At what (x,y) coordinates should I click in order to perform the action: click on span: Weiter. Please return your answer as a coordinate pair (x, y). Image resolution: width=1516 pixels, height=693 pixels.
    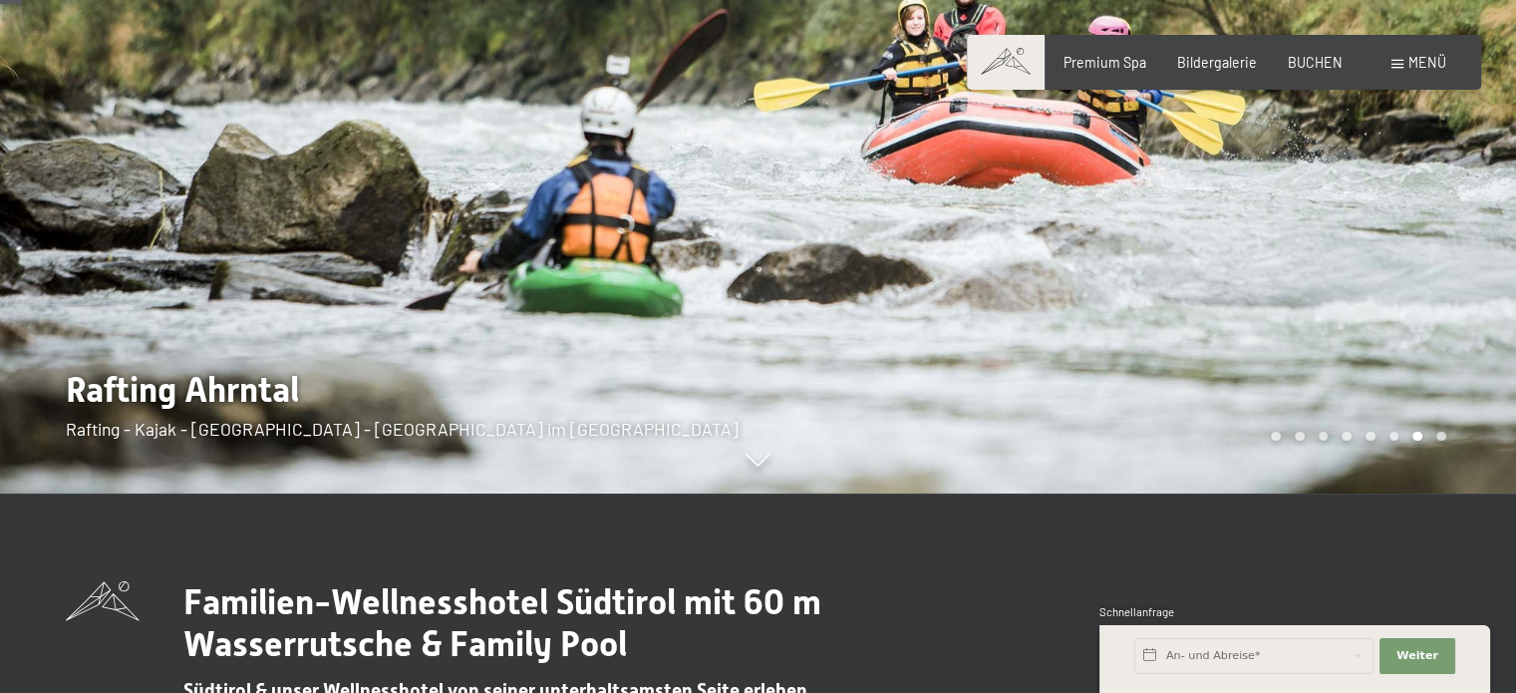
    Looking at the image, I should click on (1418, 656).